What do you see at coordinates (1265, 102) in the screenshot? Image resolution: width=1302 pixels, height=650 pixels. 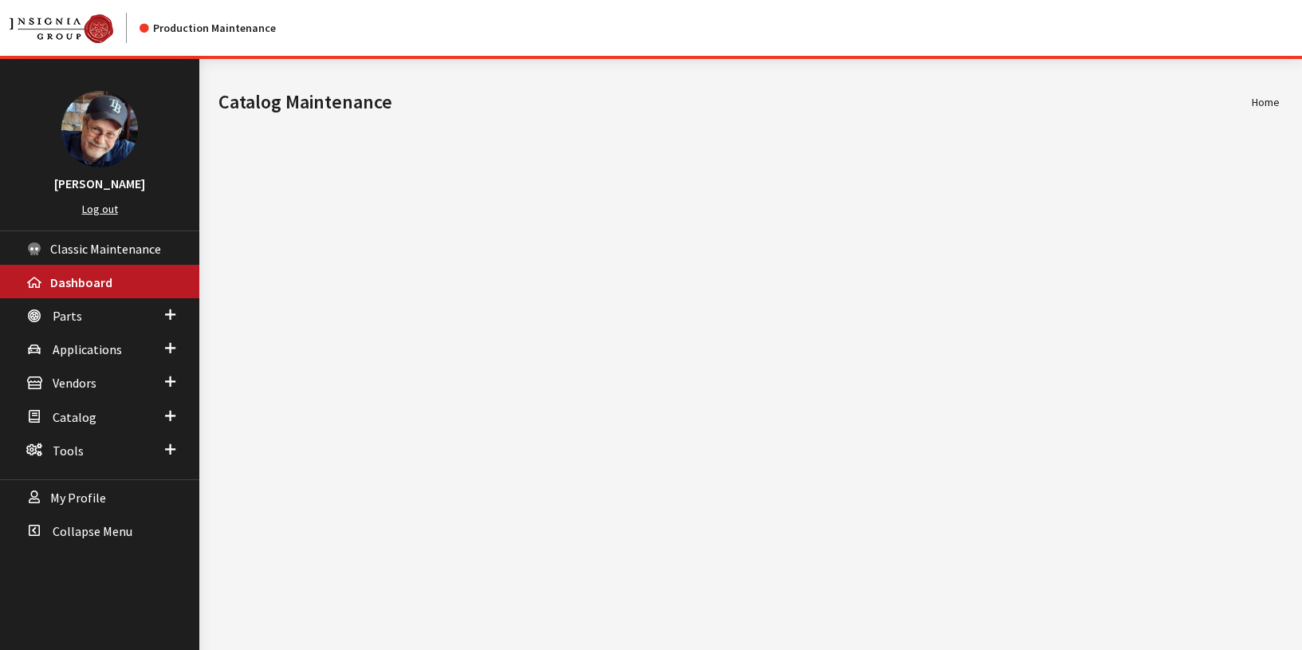 I see `li: Home` at bounding box center [1265, 102].